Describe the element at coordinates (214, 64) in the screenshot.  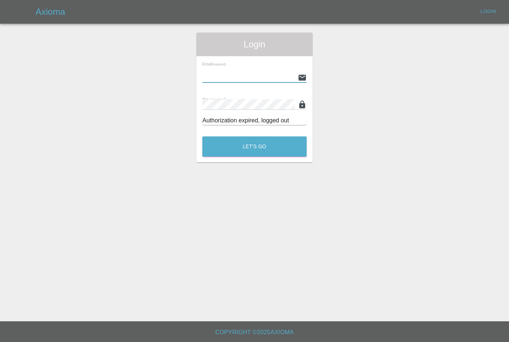
I see `span: Email` at that location.